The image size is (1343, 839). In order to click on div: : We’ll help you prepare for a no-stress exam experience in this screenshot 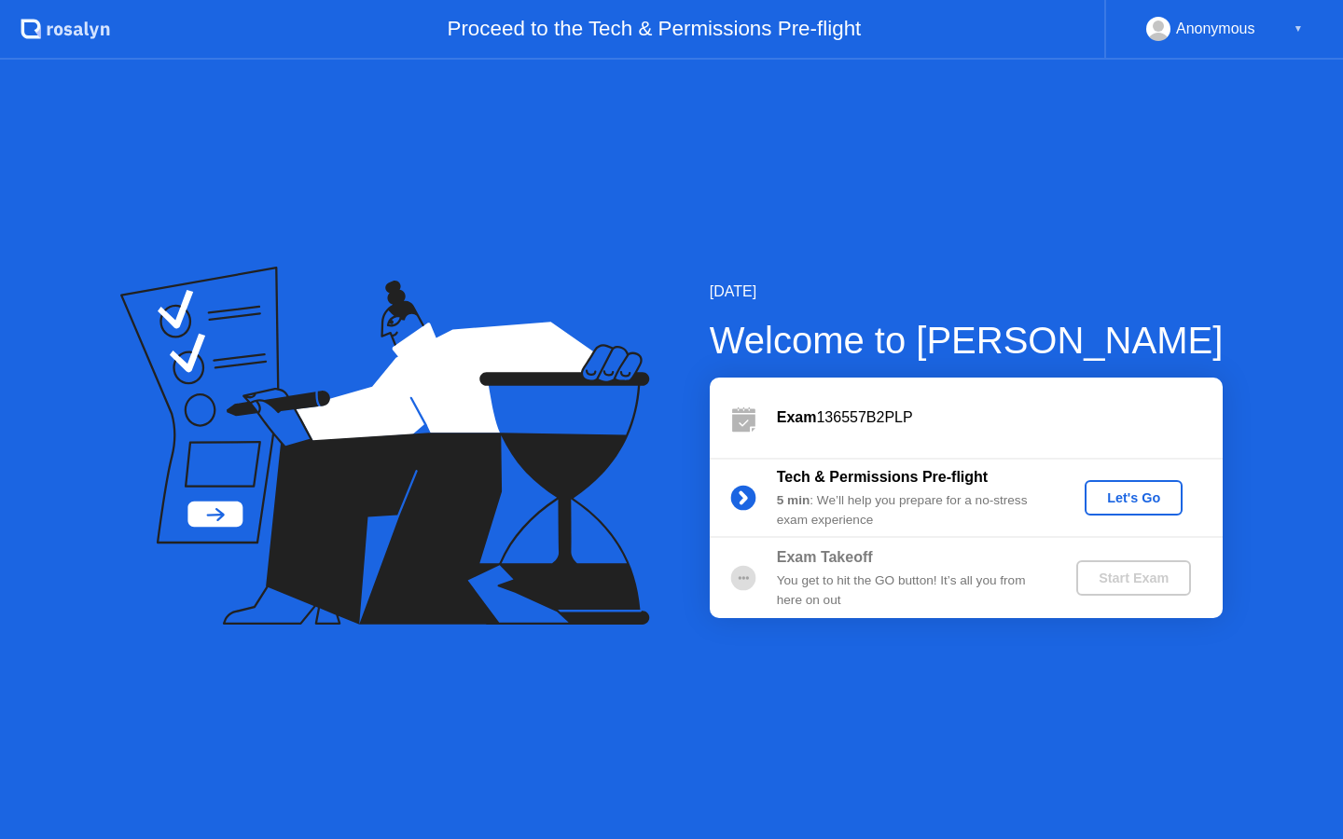, I will do `click(911, 510)`.